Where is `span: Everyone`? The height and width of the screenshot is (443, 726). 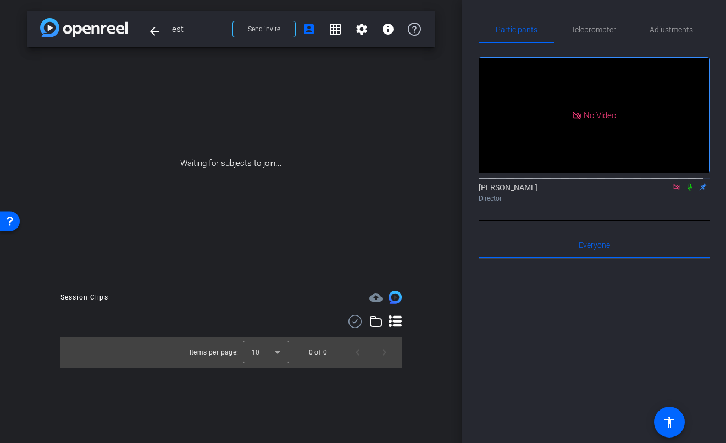
span: Everyone is located at coordinates (594, 245).